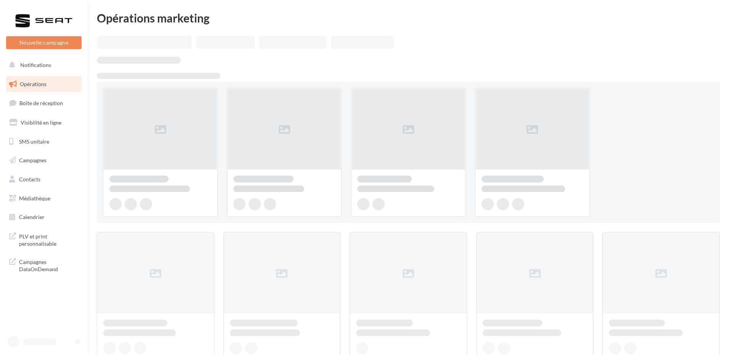 This screenshot has width=729, height=355. What do you see at coordinates (49, 239) in the screenshot?
I see `span: PLV et print personnalisable` at bounding box center [49, 239].